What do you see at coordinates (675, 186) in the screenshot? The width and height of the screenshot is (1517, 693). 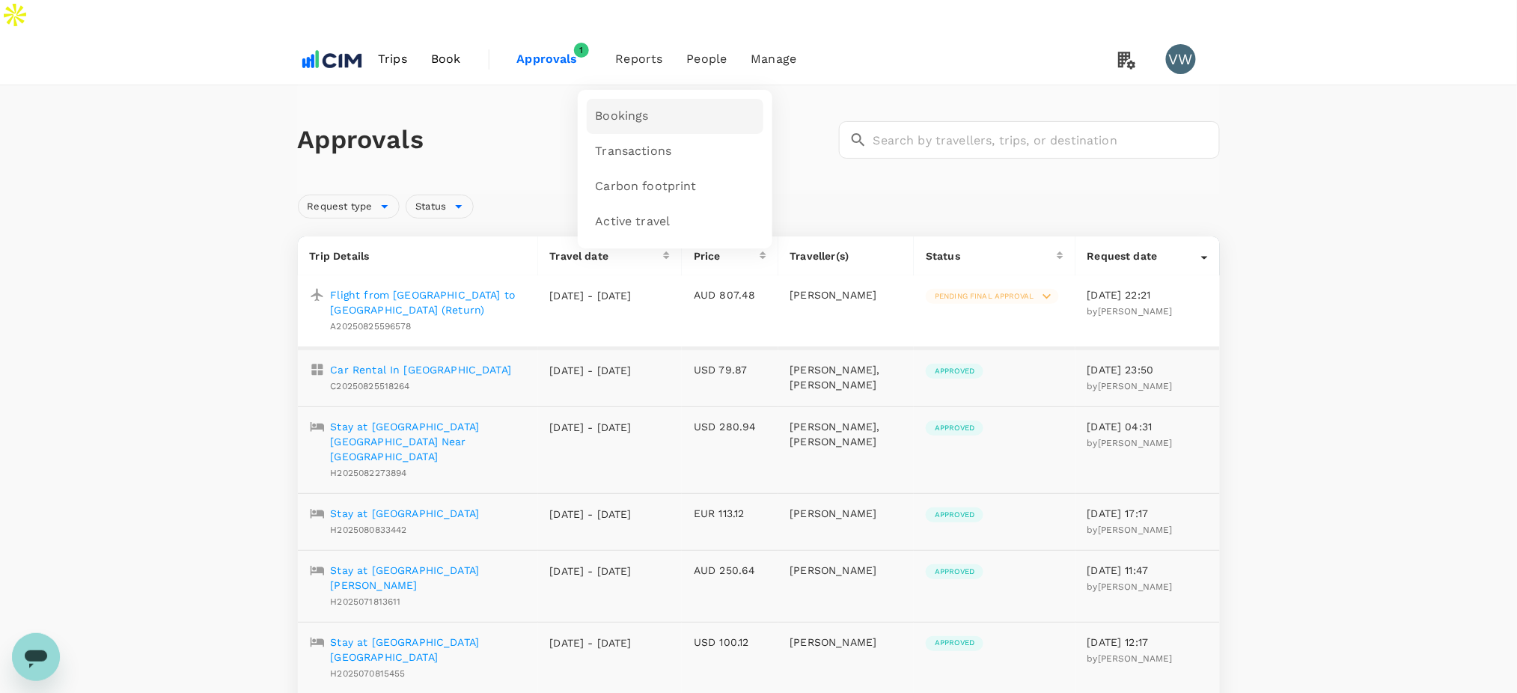 I see `a: Carbon footprint` at bounding box center [675, 186].